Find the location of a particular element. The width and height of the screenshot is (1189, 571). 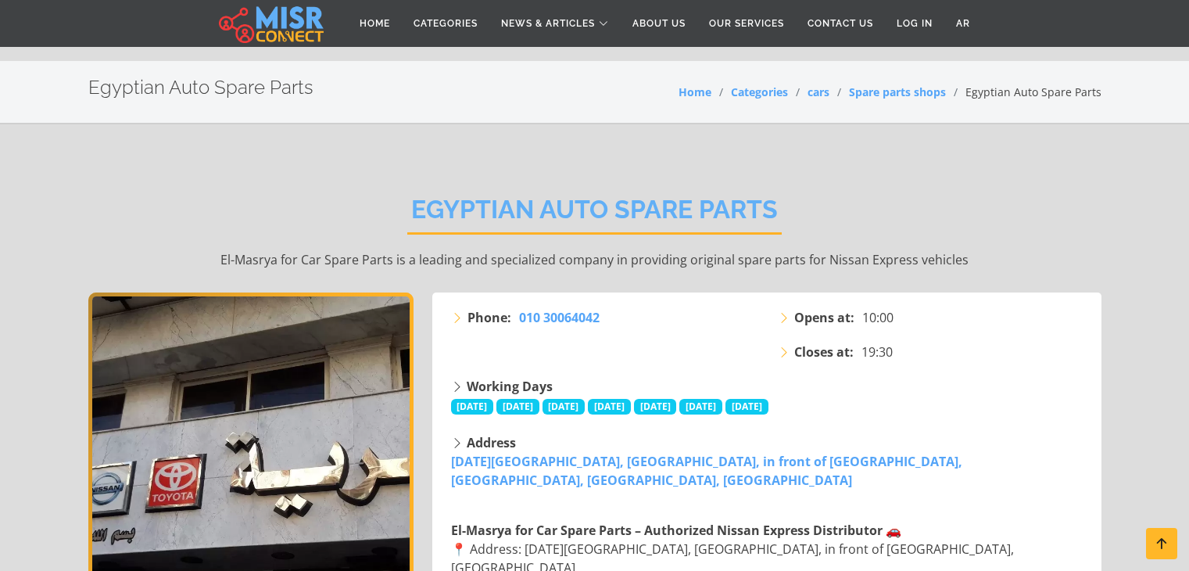

a: Our Services is located at coordinates (747, 23).